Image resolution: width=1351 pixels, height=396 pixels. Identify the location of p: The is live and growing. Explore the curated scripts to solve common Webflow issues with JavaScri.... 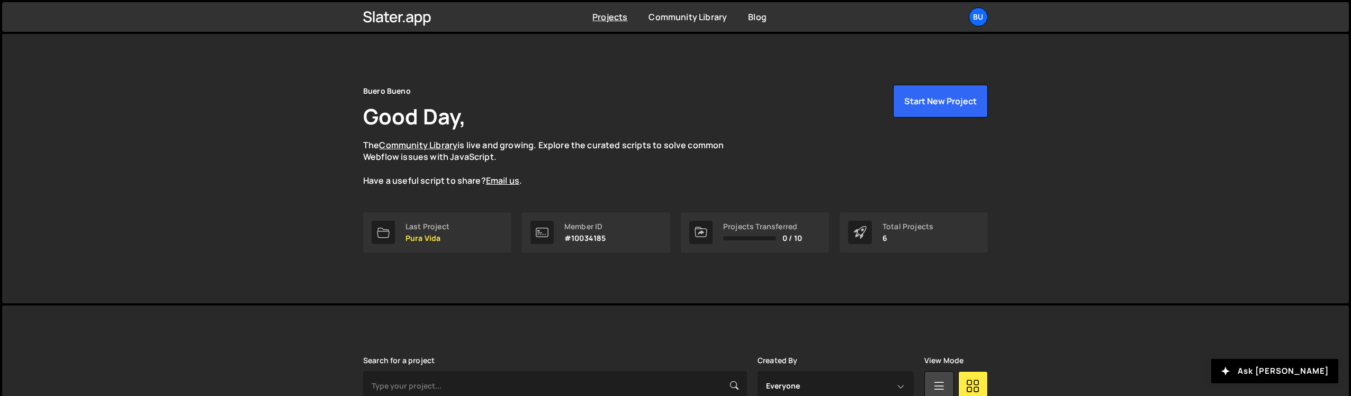
(554, 163).